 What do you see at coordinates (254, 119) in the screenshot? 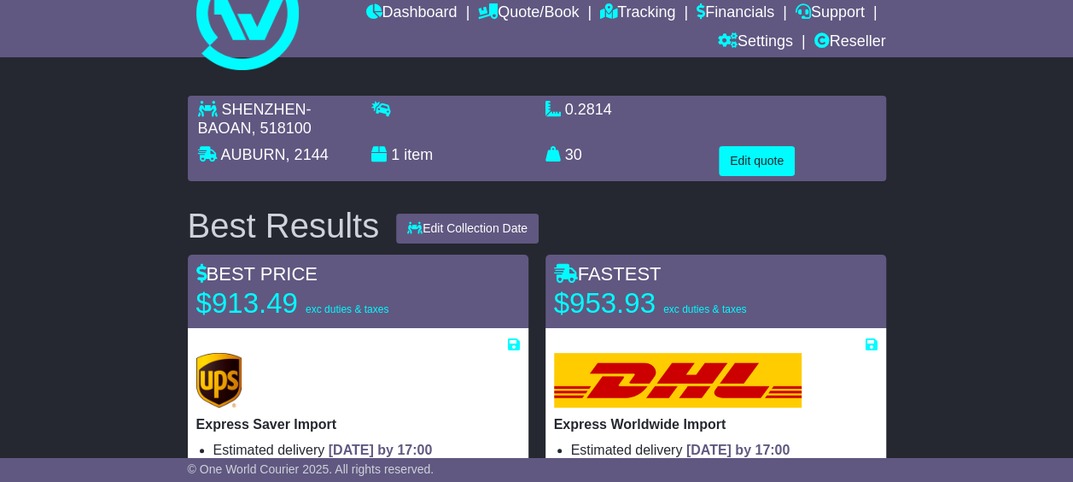
I see `span: SHENZHEN-BAOAN` at bounding box center [254, 119].